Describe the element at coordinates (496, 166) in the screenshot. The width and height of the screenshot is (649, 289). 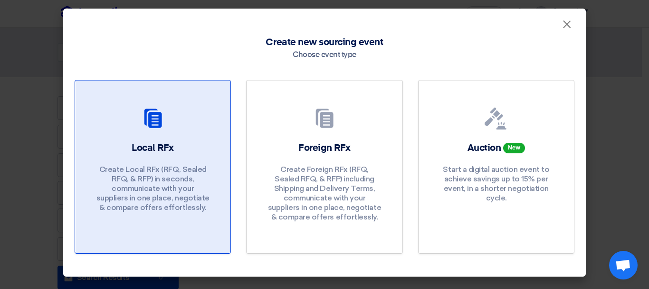
I see `a: Auction New Start a digital auction event to achieve savings up to 15% per event, in a shorter ne...` at that location.